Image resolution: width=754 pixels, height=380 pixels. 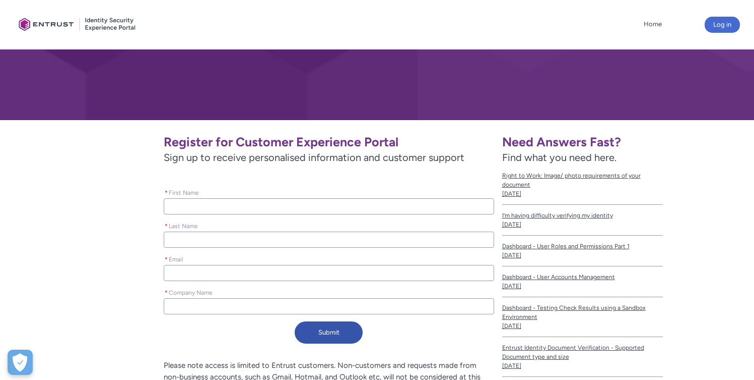 I want to click on span: Find what you need here., so click(x=559, y=157).